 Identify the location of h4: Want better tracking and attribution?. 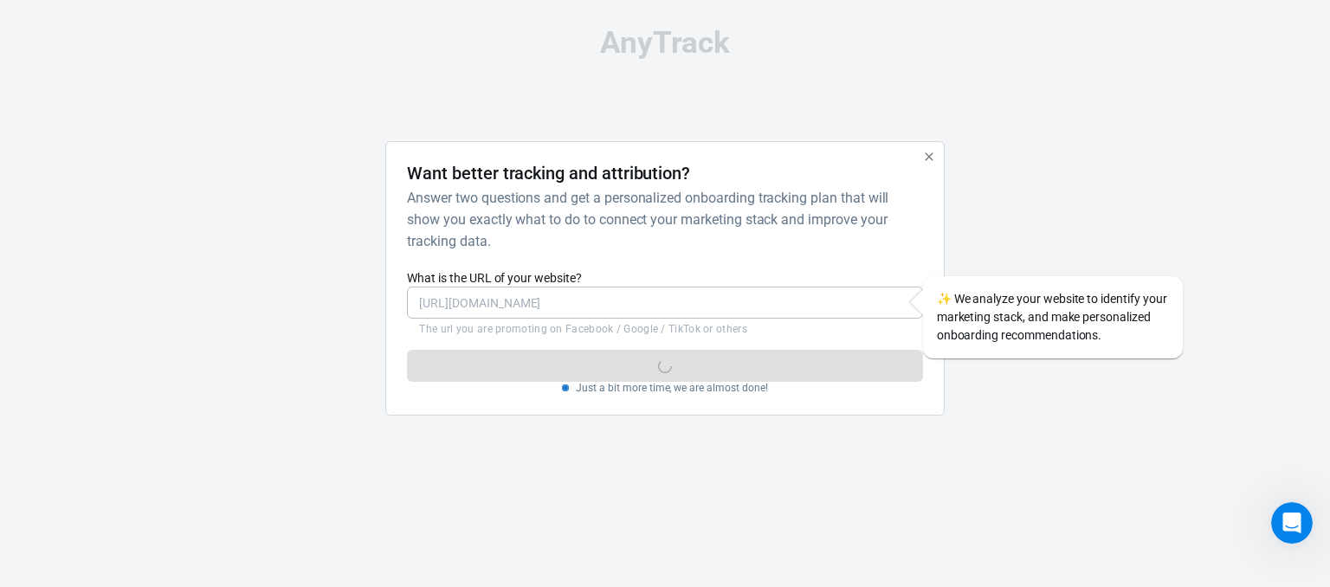
(548, 173).